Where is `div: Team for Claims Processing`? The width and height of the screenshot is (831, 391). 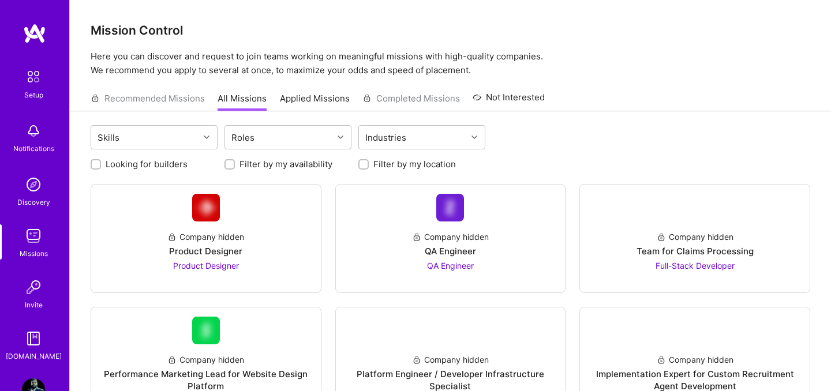
div: Team for Claims Processing is located at coordinates (695, 251).